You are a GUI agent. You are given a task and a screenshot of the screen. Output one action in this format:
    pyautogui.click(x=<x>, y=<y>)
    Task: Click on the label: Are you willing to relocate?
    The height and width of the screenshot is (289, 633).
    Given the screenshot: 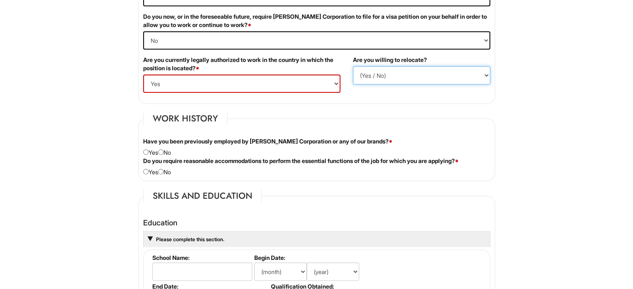 What is the action you would take?
    pyautogui.click(x=390, y=60)
    